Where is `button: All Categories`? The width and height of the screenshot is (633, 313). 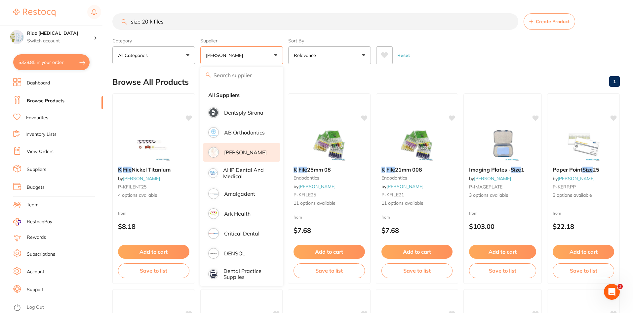
button: All Categories is located at coordinates (154, 55).